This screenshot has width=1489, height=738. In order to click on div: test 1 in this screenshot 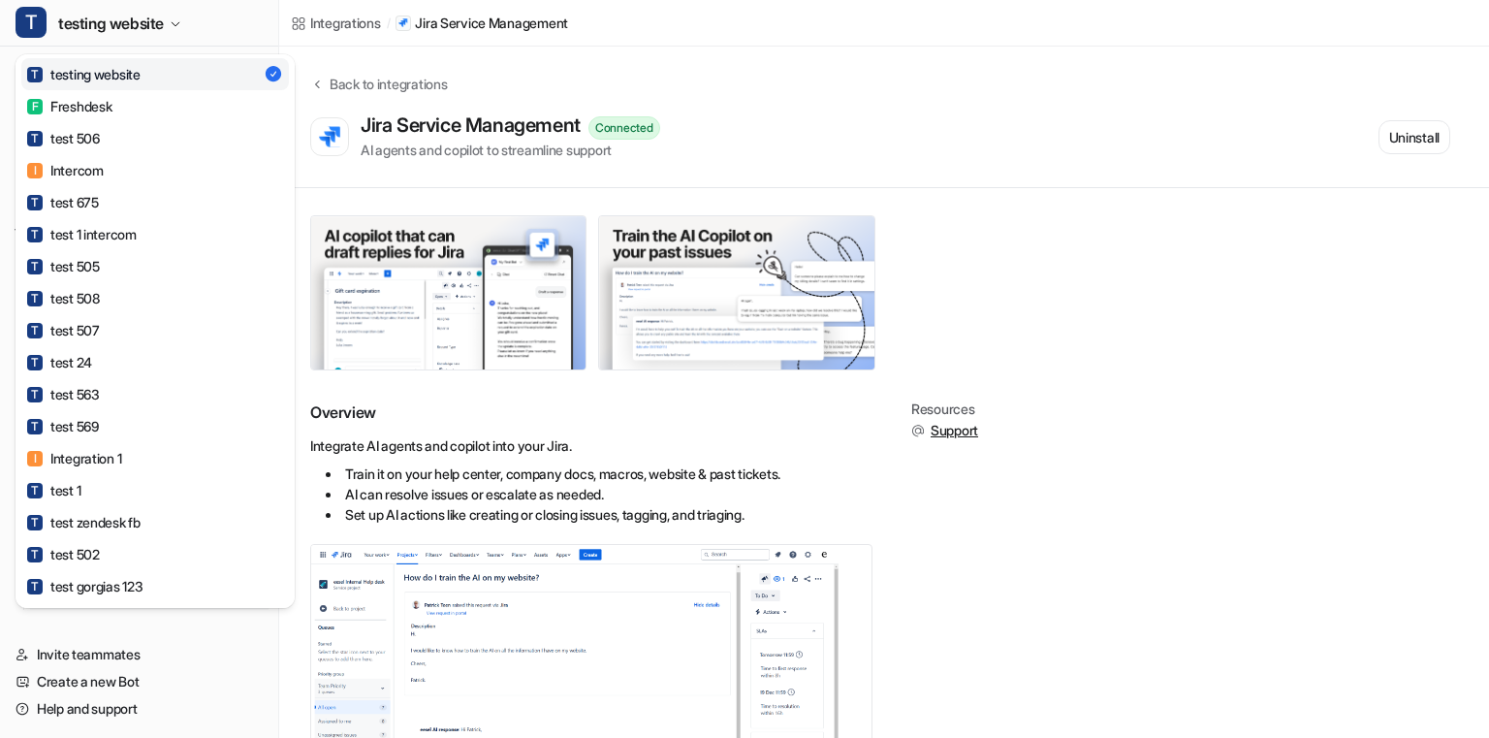, I will do `click(53, 490)`.